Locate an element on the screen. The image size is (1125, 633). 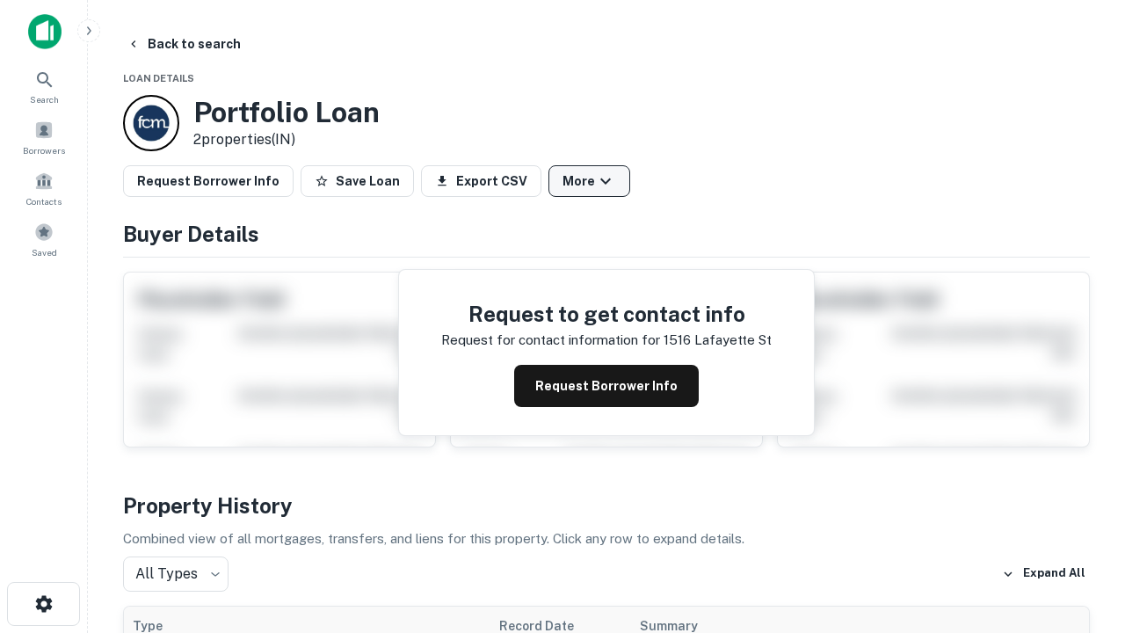
button: Export CSV is located at coordinates (481, 181).